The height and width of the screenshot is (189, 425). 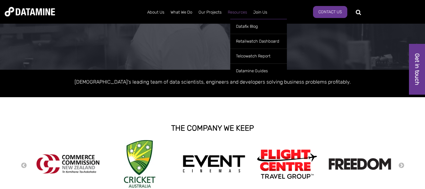 I want to click on img: event cinemas, so click(x=214, y=164).